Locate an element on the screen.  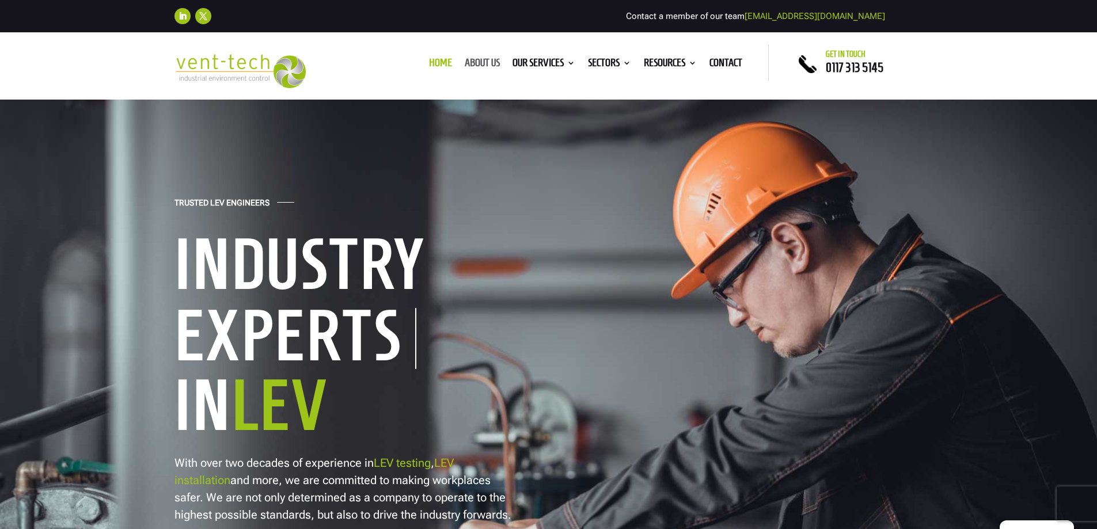
a: Our Services is located at coordinates (544, 65).